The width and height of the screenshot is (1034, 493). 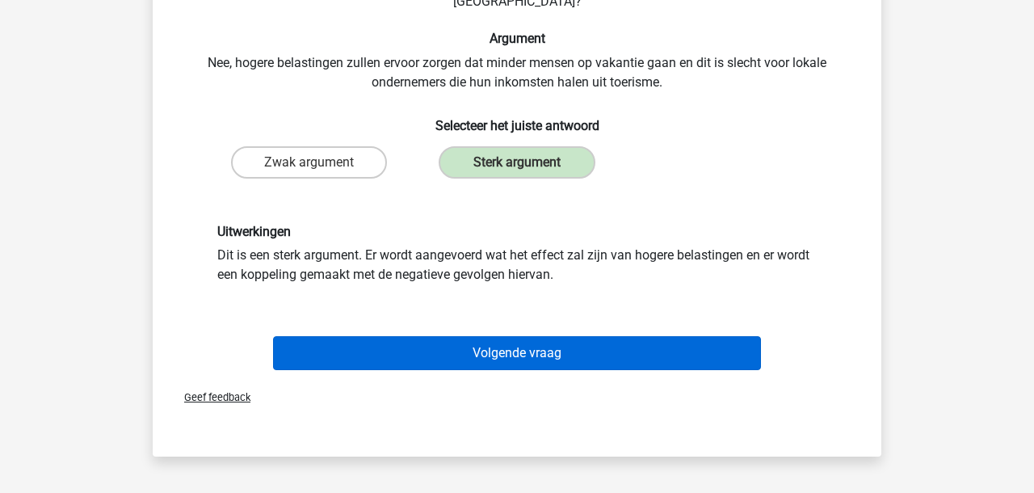 I want to click on button: Volgende vraag, so click(x=517, y=353).